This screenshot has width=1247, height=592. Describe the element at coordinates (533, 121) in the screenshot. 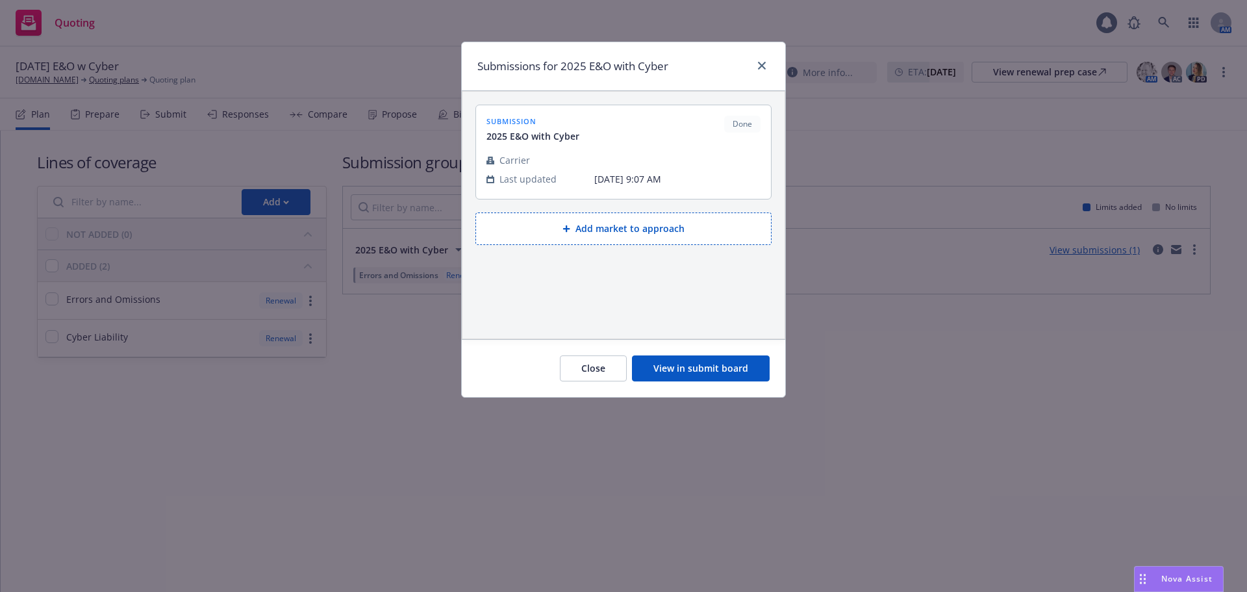

I see `span: submission` at that location.